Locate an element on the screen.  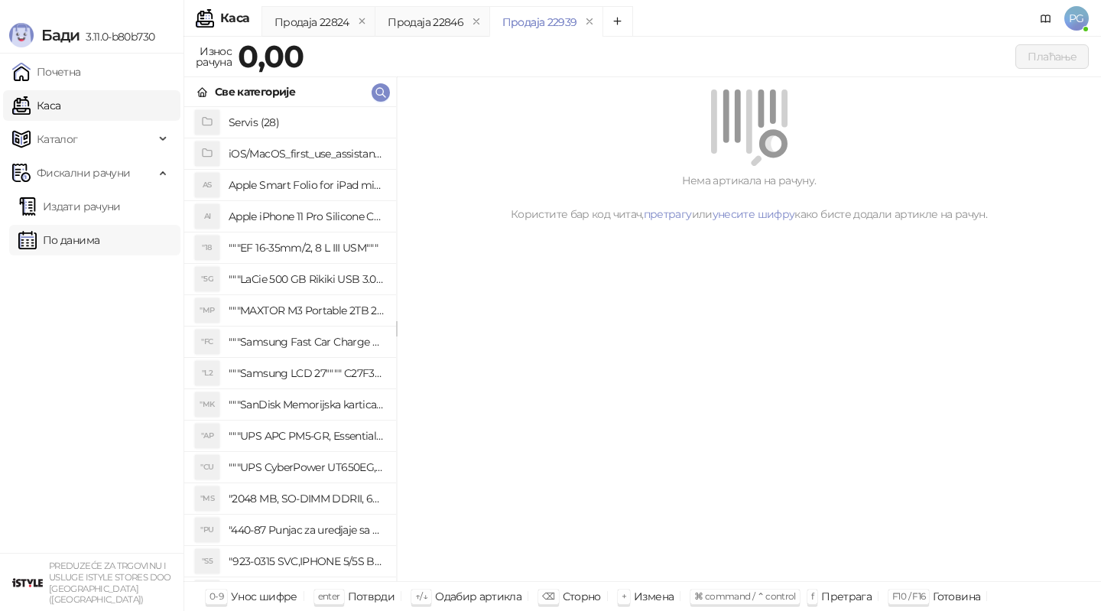
h4: """UPS CyberPower UT650EG, 650VA/360W , line-int., s_uko, desktop""" is located at coordinates (306, 467).